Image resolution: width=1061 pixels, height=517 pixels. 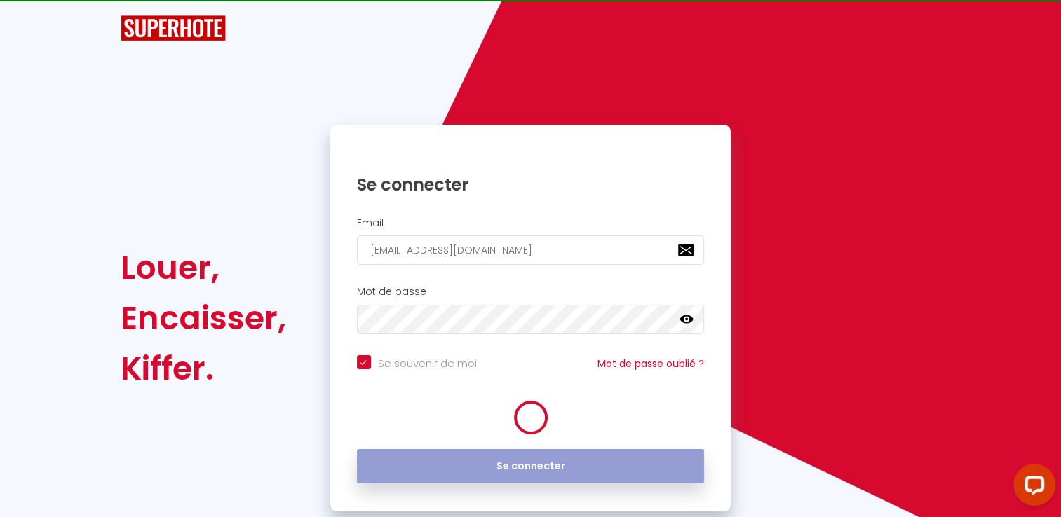 I want to click on img: SuperHote logo, so click(x=173, y=28).